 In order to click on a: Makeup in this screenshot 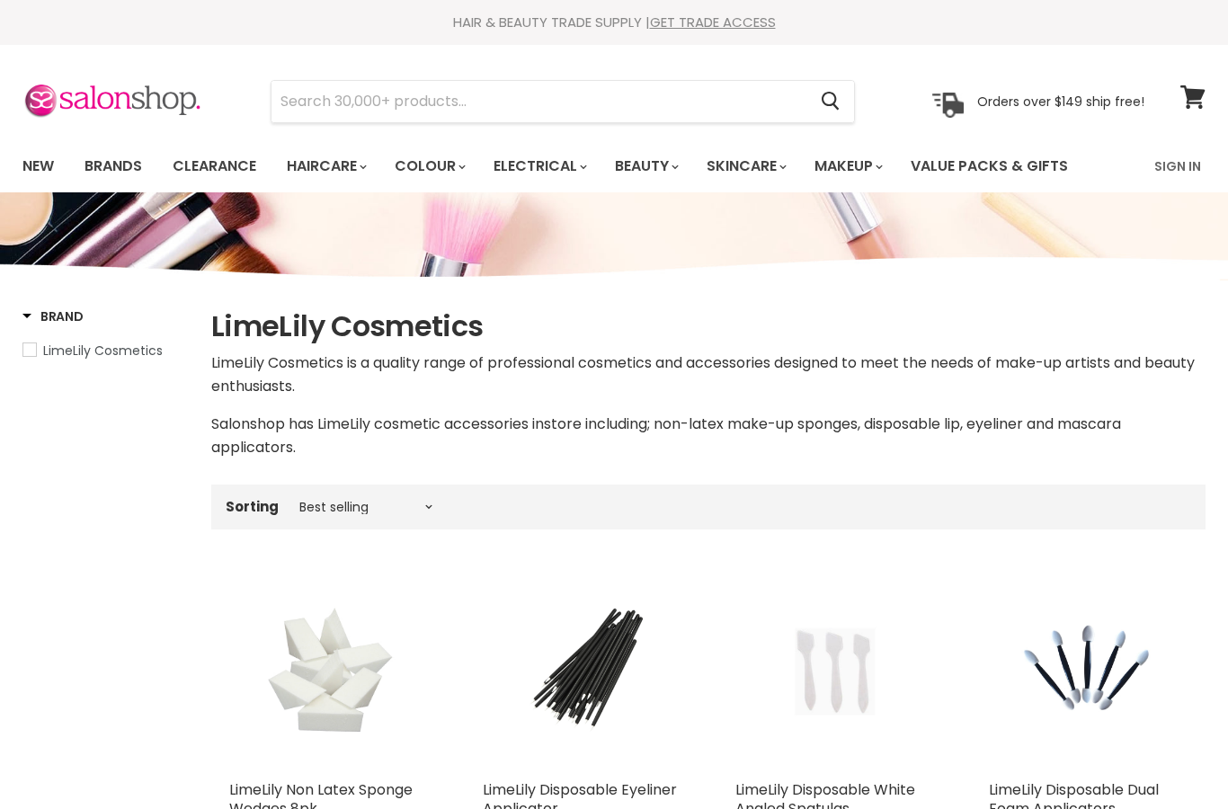, I will do `click(847, 166)`.